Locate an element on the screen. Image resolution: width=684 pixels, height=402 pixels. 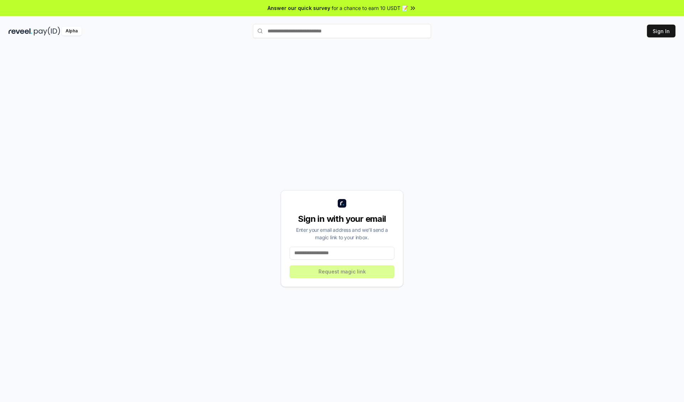
button: Sign In is located at coordinates (661, 31).